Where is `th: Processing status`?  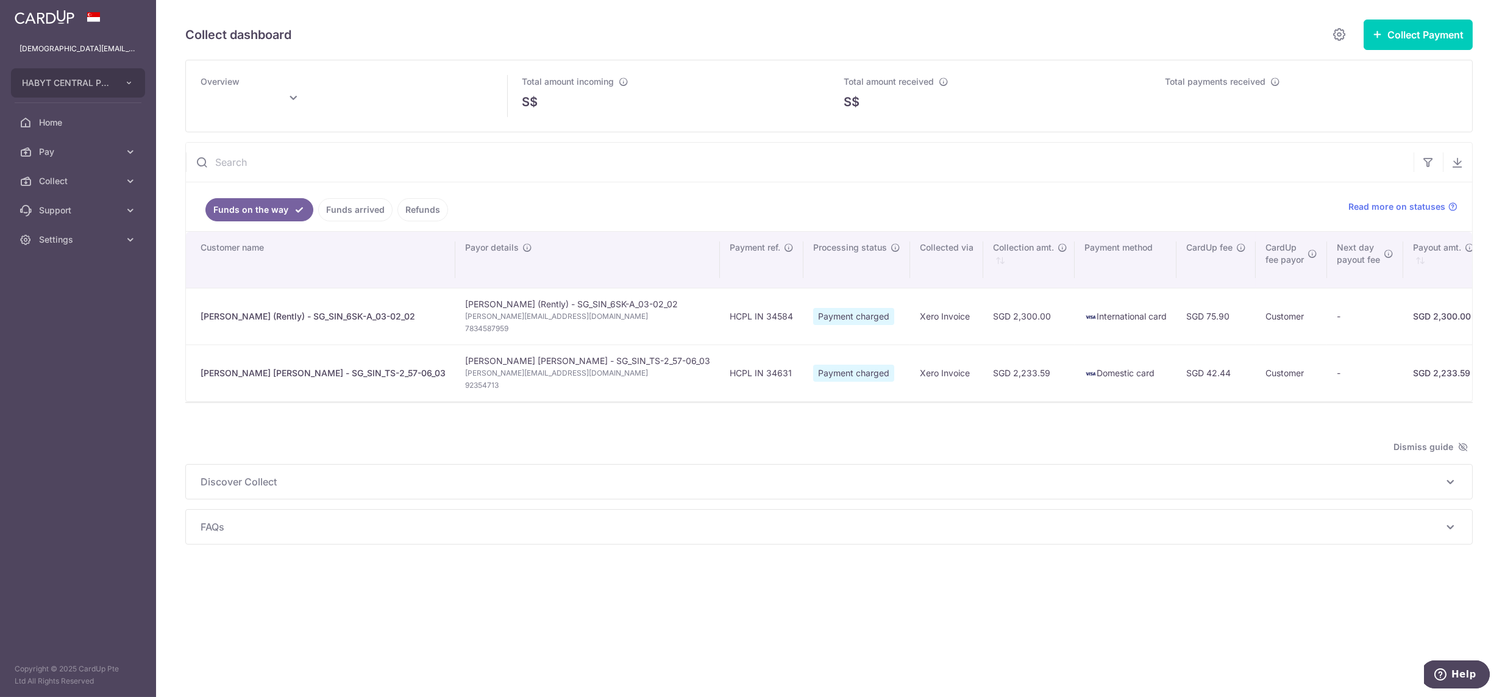 th: Processing status is located at coordinates (857, 260).